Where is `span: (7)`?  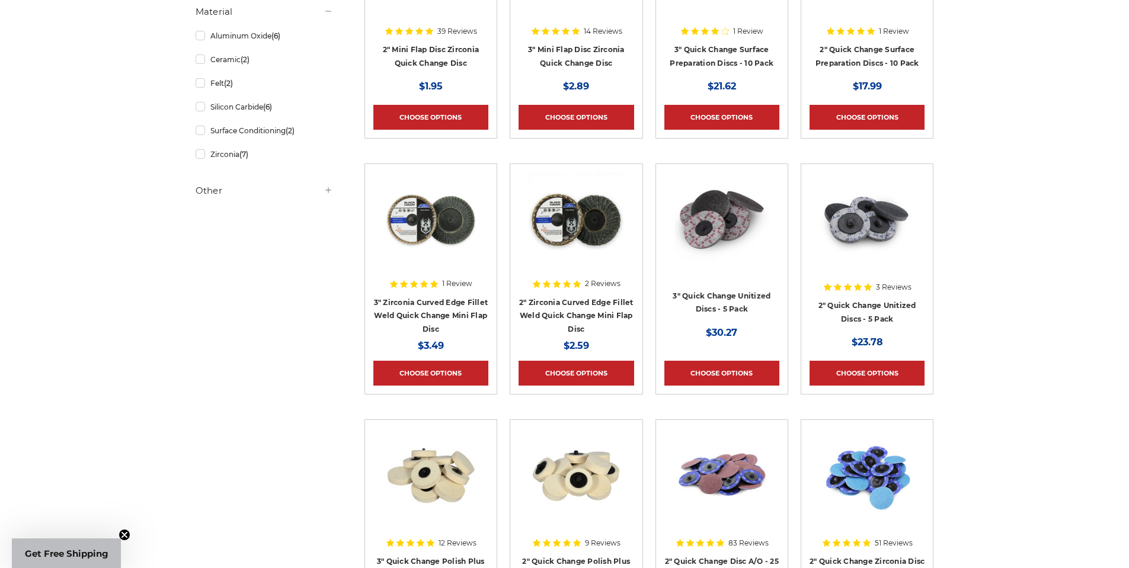 span: (7) is located at coordinates (243, 154).